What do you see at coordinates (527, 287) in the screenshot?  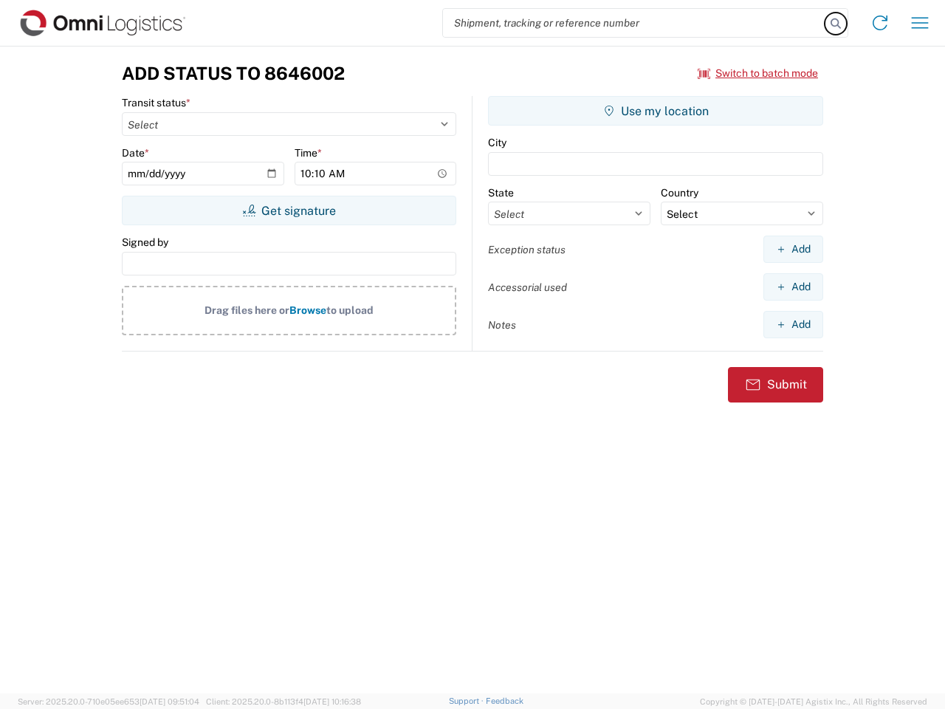 I see `label: Accessorial used` at bounding box center [527, 287].